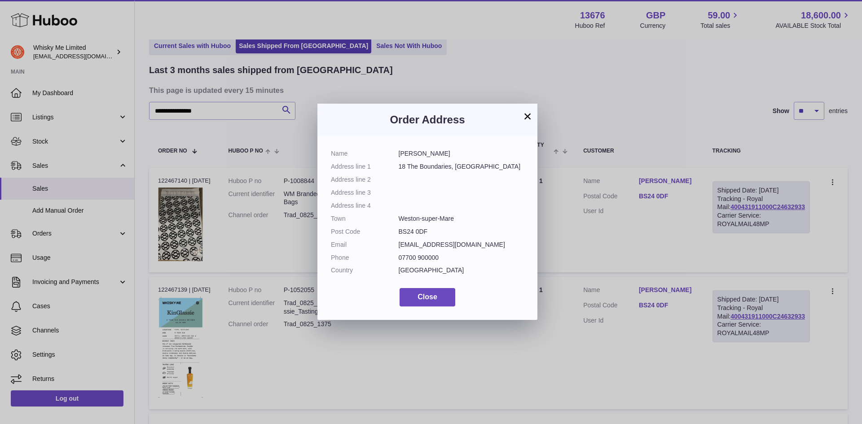  I want to click on dt: Address line 1, so click(364, 167).